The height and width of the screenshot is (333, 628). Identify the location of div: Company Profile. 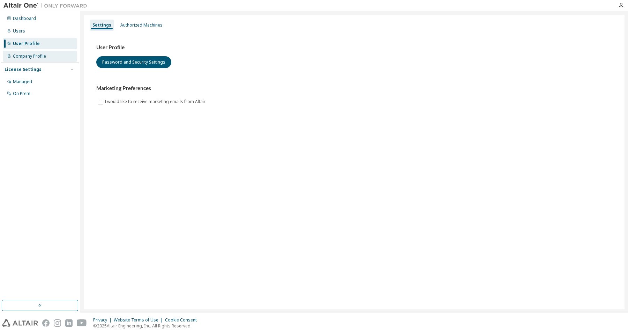
(29, 56).